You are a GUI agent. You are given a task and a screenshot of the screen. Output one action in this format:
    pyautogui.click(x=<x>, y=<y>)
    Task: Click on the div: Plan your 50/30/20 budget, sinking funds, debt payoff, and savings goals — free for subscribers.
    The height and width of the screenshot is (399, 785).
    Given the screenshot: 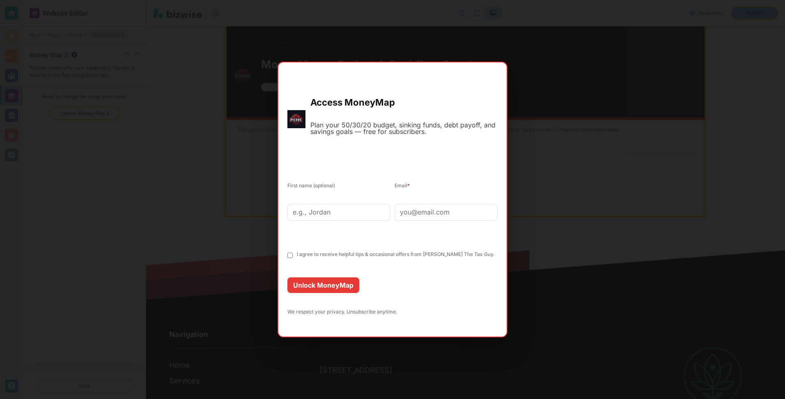 What is the action you would take?
    pyautogui.click(x=404, y=128)
    